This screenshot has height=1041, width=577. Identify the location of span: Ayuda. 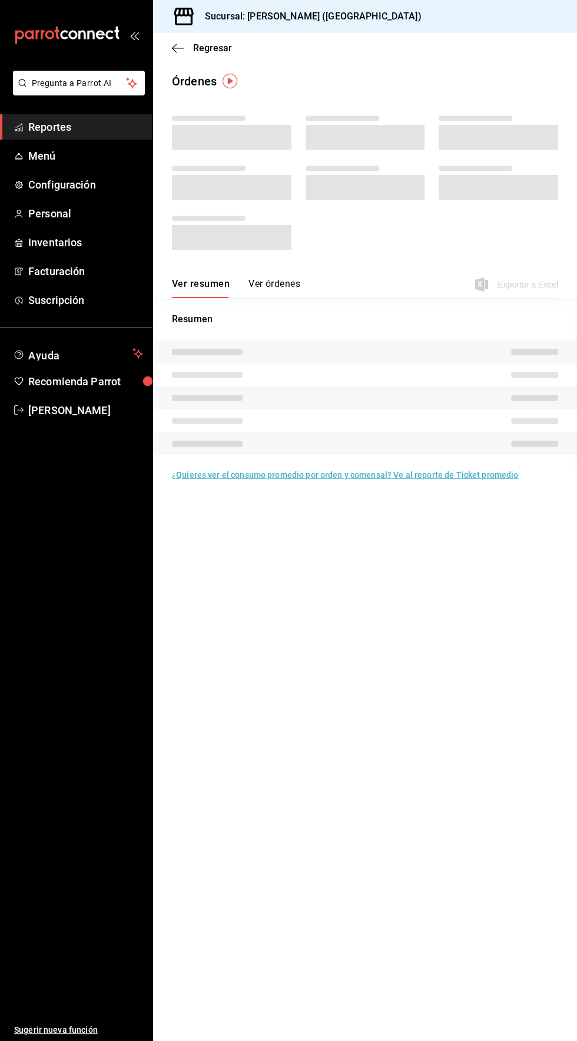
(78, 353).